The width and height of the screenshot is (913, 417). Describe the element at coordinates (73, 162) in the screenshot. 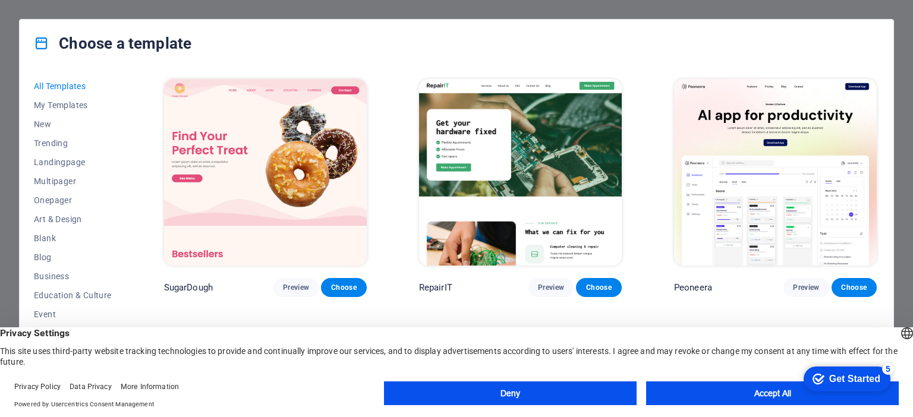

I see `span: Landingpage` at that location.